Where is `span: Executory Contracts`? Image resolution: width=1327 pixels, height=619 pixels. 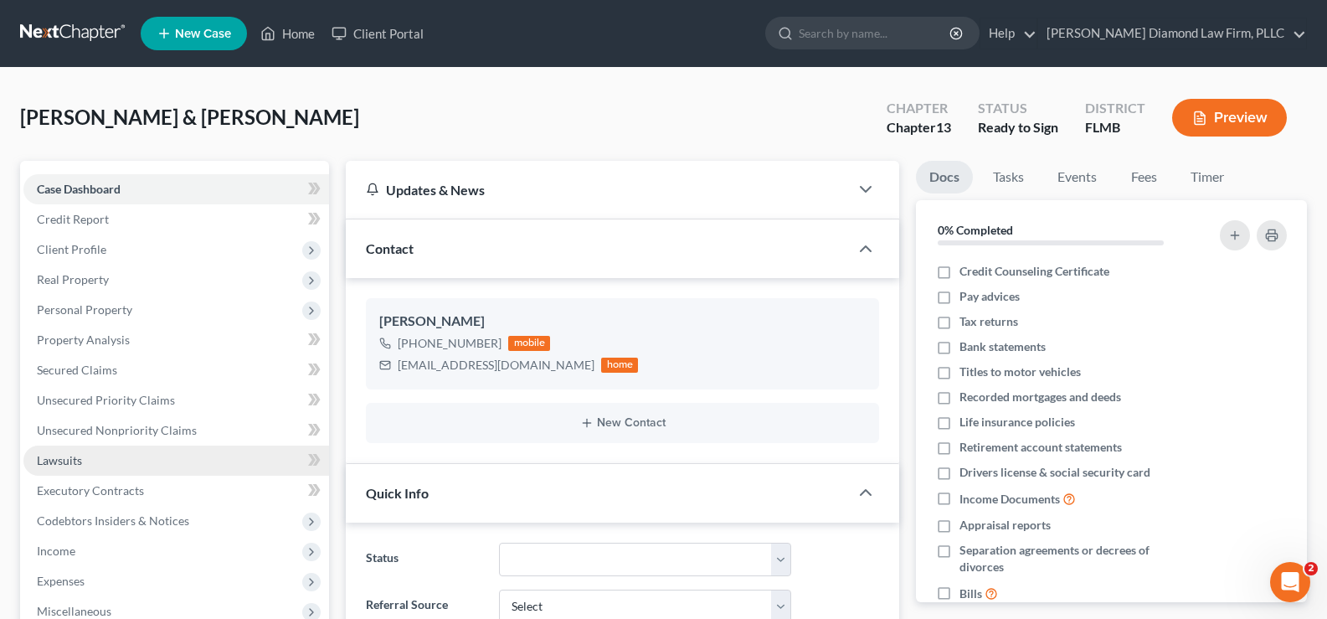 span: Executory Contracts is located at coordinates (90, 490).